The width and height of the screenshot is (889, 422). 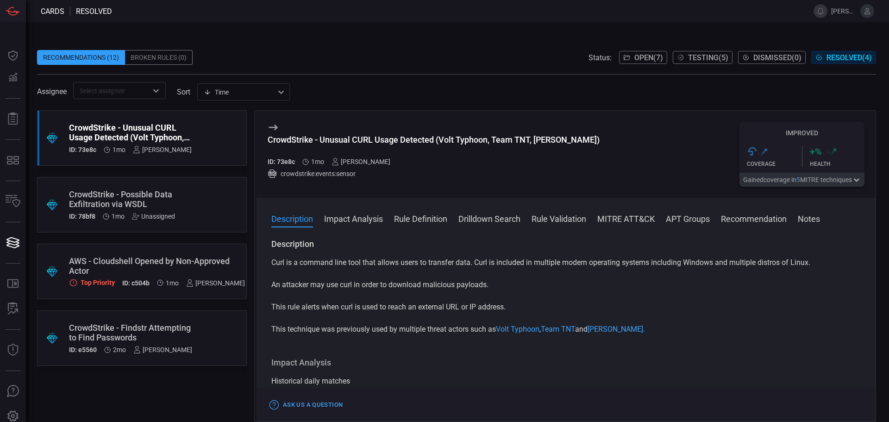 I want to click on div: Top Priority, so click(x=92, y=282).